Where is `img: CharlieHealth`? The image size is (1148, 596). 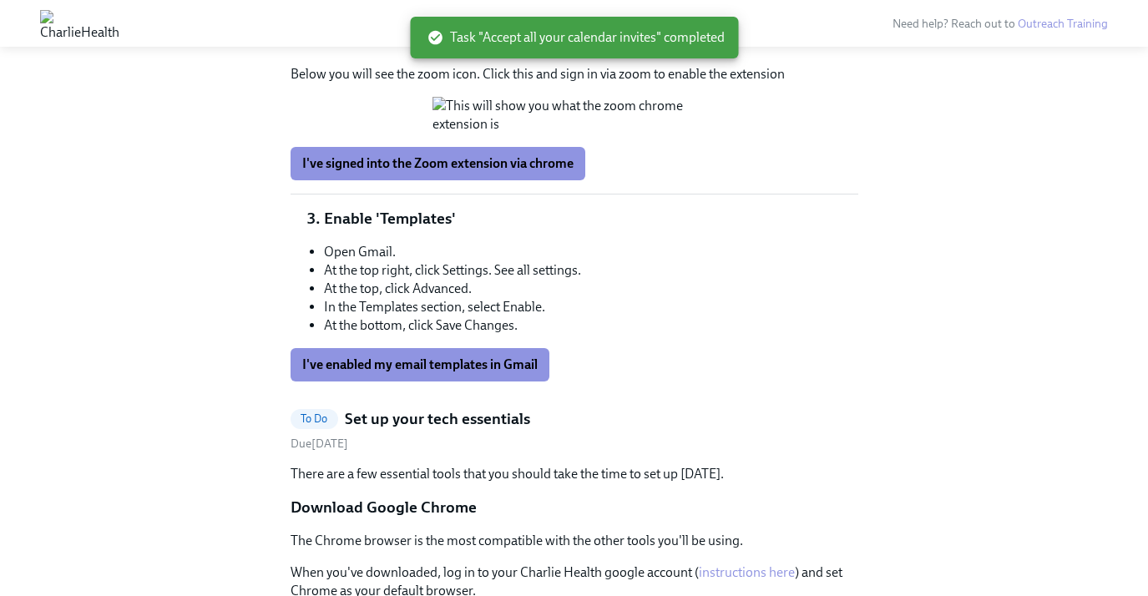
img: CharlieHealth is located at coordinates (79, 23).